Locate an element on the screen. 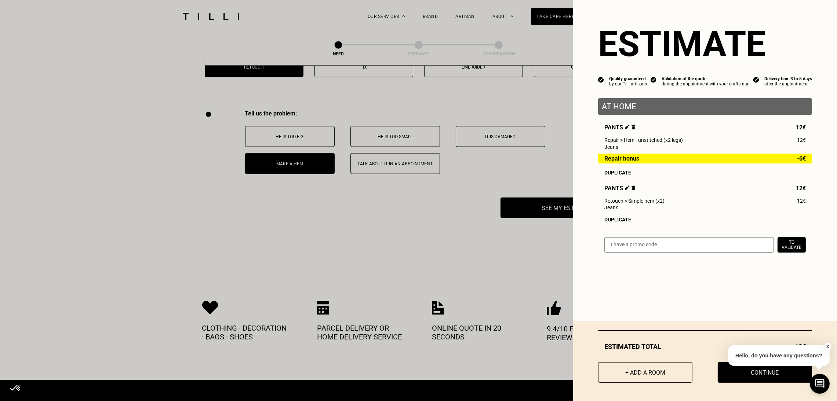  font: Retouch > Simple hem (x2) is located at coordinates (634, 201).